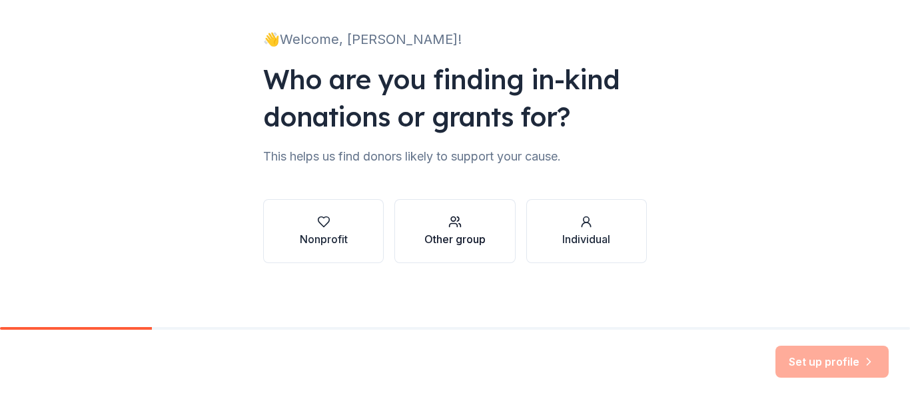 The width and height of the screenshot is (910, 399). What do you see at coordinates (455, 98) in the screenshot?
I see `div: Who are you finding in-kind donations or grants for?` at bounding box center [455, 98].